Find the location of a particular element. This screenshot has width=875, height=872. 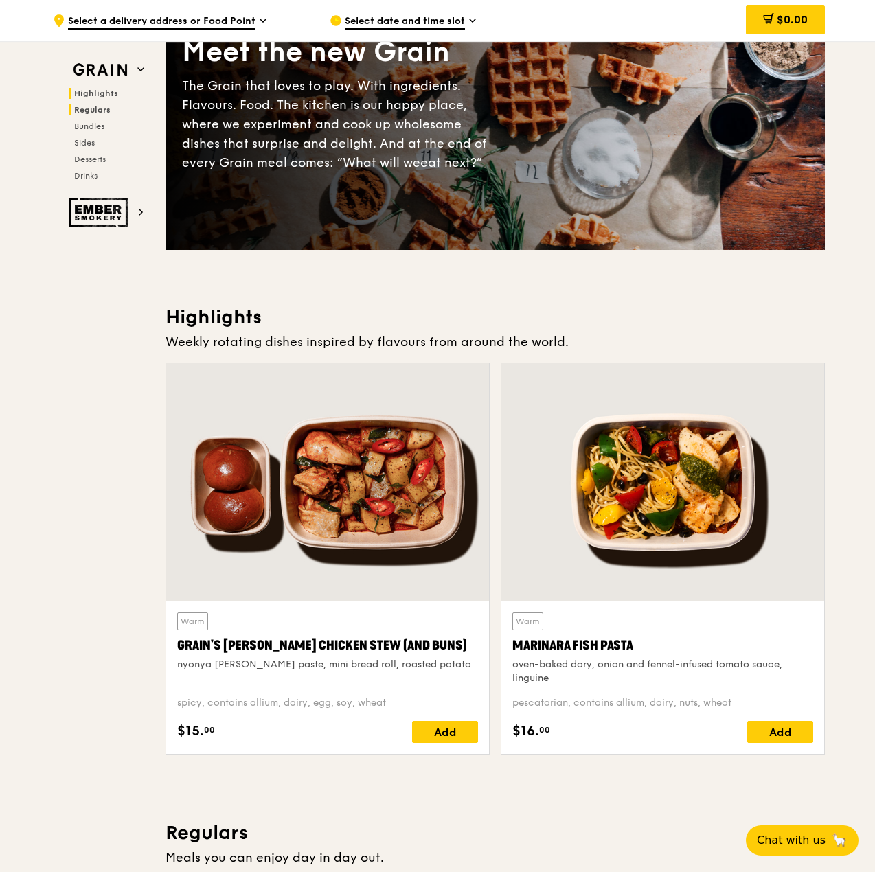

h3: Regulars is located at coordinates (495, 833).